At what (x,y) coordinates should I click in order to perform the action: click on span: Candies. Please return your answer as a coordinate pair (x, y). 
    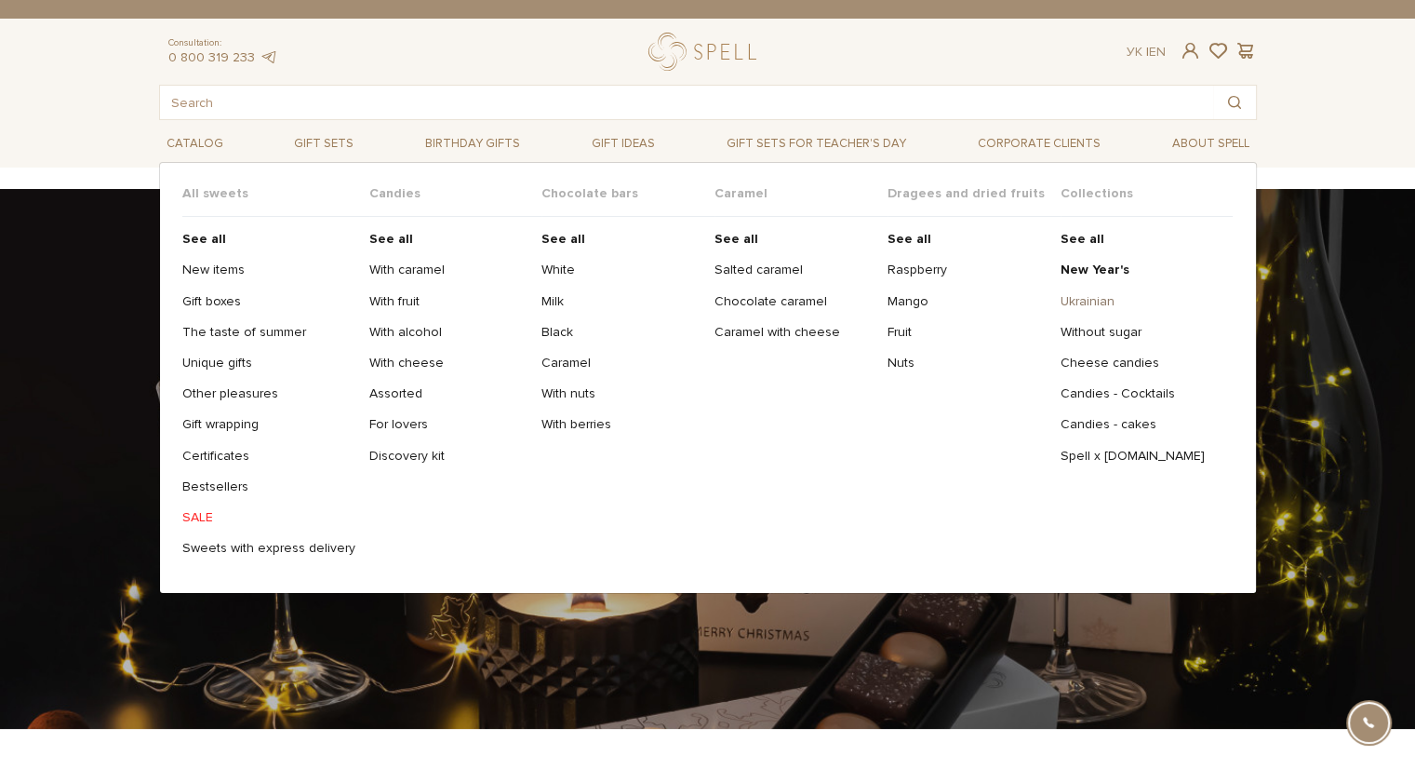
    Looking at the image, I should click on (456, 194).